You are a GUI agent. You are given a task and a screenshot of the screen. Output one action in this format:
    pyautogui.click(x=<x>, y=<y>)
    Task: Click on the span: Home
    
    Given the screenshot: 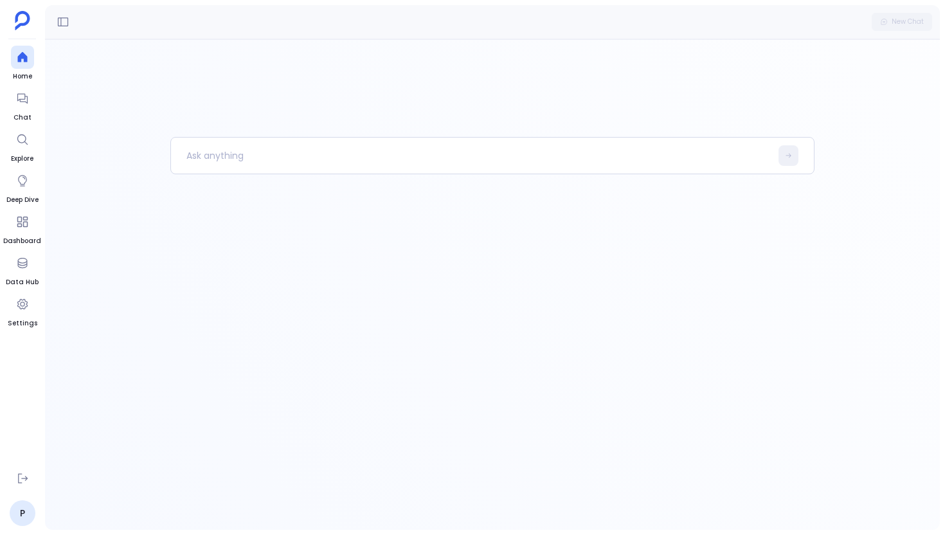 What is the action you would take?
    pyautogui.click(x=23, y=77)
    